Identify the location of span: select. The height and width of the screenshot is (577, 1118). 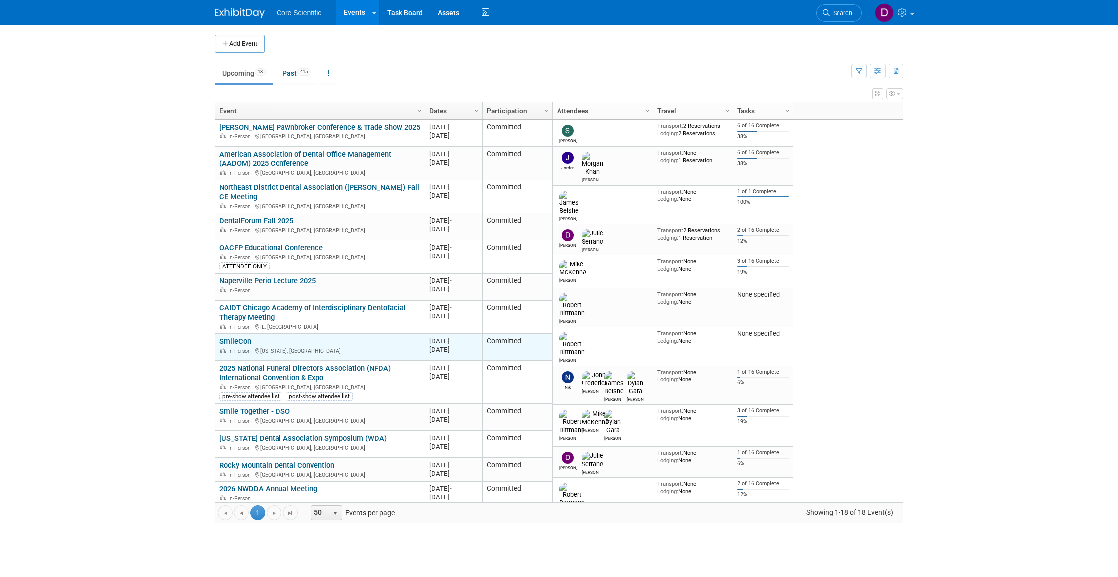
(335, 513).